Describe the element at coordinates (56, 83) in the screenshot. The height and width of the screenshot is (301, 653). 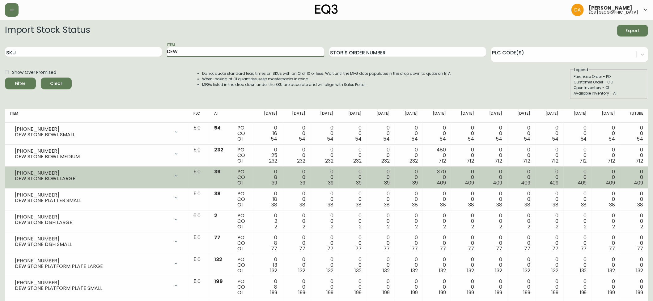
I see `button: Clear` at that location.